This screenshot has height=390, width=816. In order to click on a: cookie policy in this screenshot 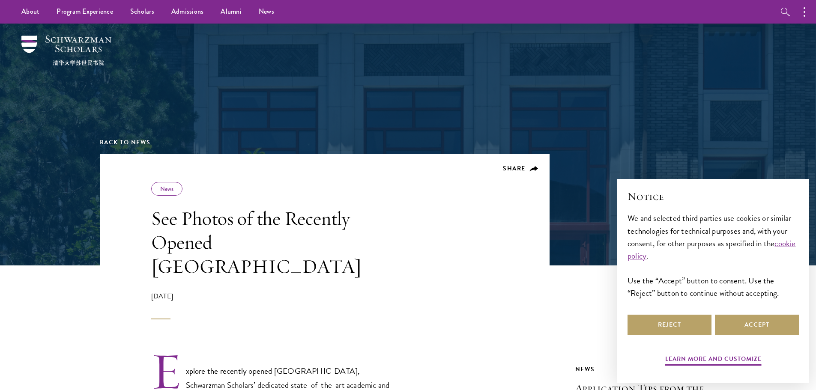, I will do `click(712, 250)`.